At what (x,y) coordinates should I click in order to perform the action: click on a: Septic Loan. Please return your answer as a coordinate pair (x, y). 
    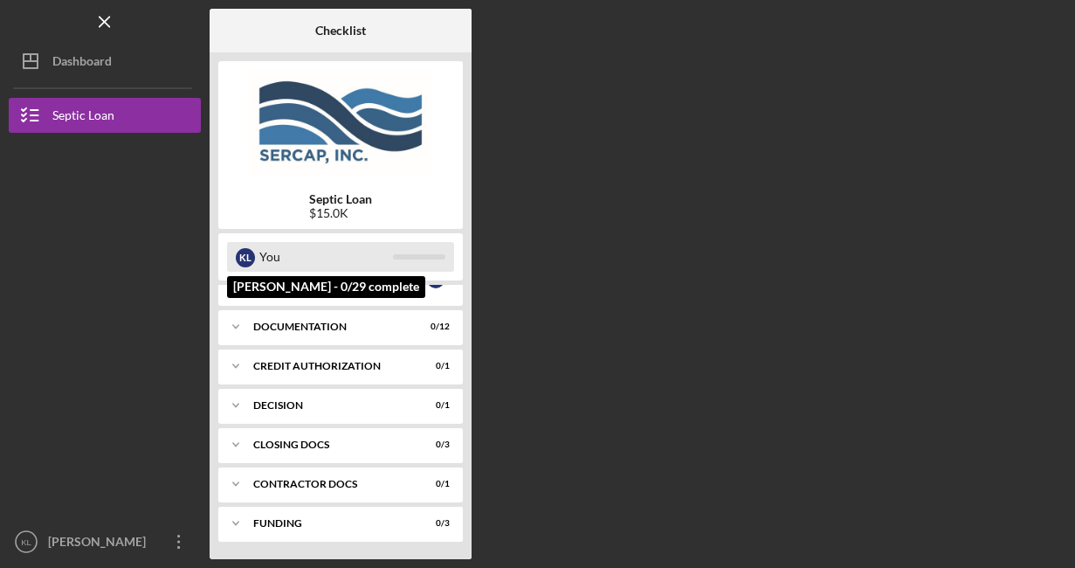
    Looking at the image, I should click on (105, 115).